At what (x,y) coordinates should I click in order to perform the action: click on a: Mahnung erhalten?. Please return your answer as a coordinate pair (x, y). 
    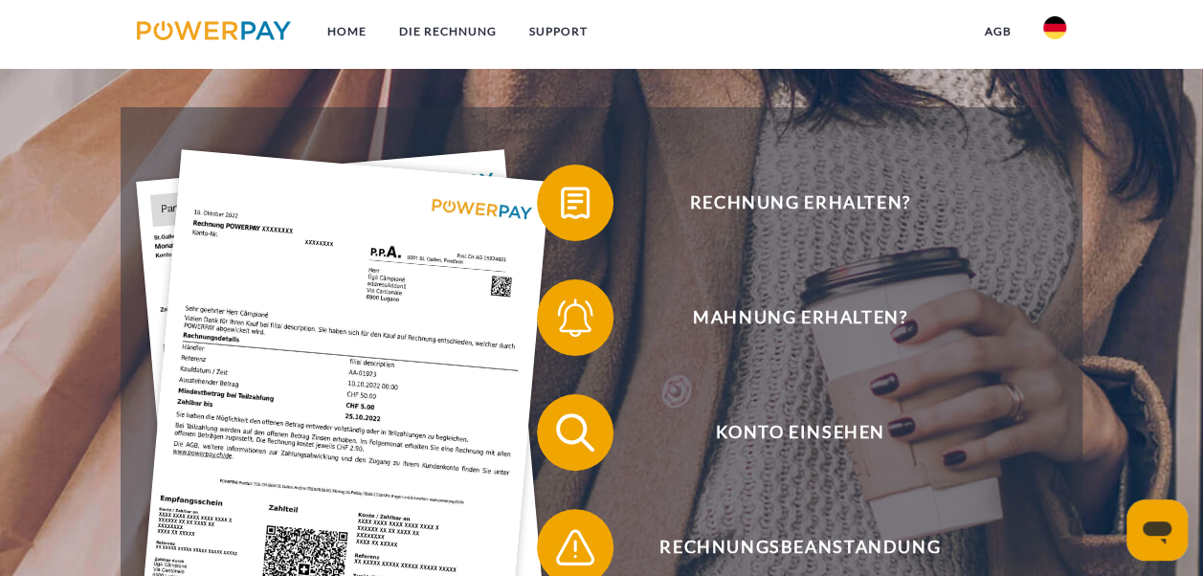
    Looking at the image, I should click on (786, 318).